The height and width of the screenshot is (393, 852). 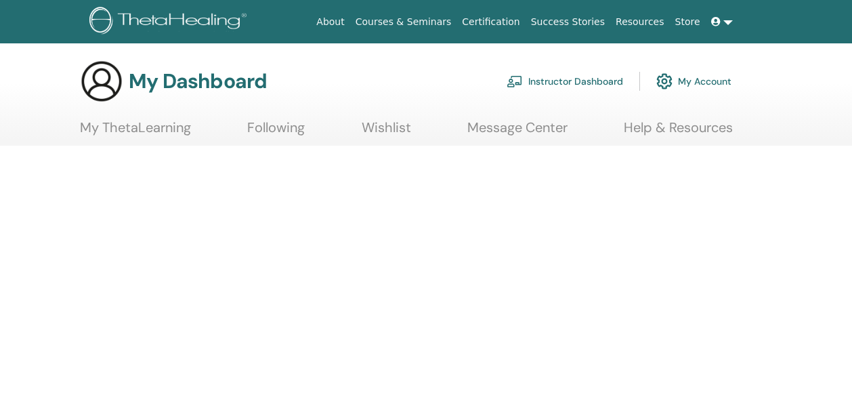 What do you see at coordinates (330, 22) in the screenshot?
I see `a: About` at bounding box center [330, 22].